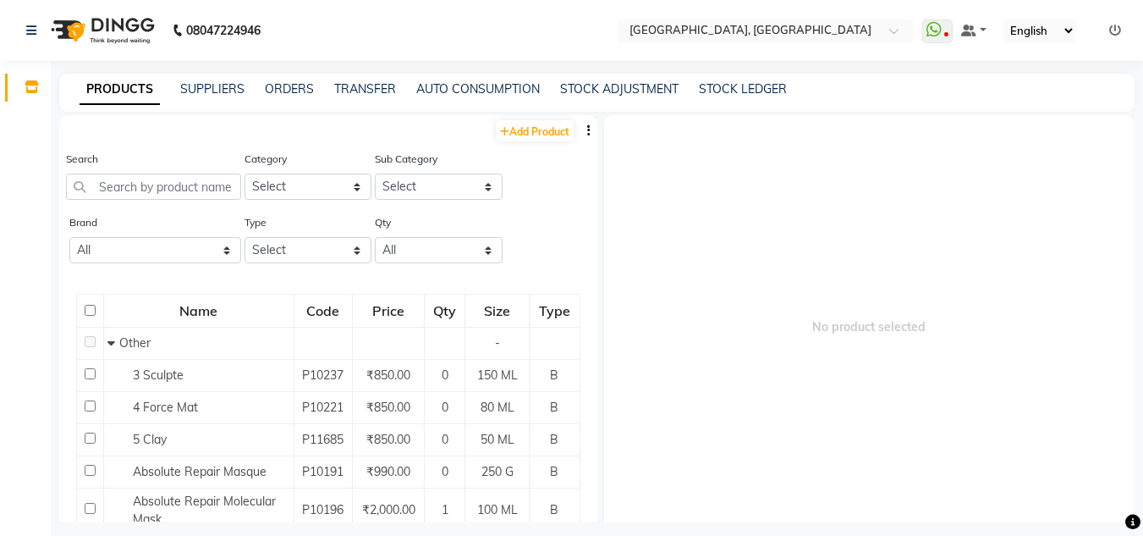 The width and height of the screenshot is (1143, 536). What do you see at coordinates (388, 509) in the screenshot?
I see `span: ₹2,000.00` at bounding box center [388, 509].